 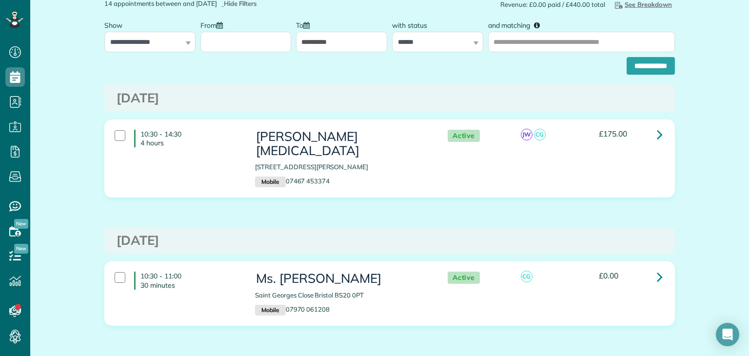 What do you see at coordinates (190, 143) in the screenshot?
I see `p: 4 hours` at bounding box center [190, 143].